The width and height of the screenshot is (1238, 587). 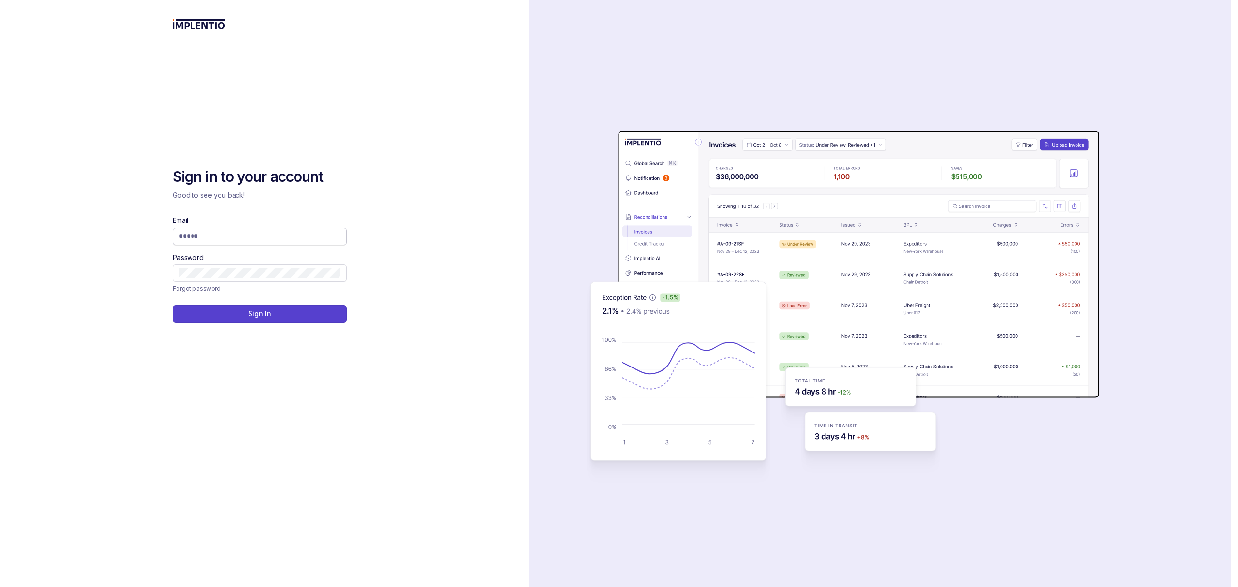 I want to click on a: Link Forgot password, so click(x=196, y=289).